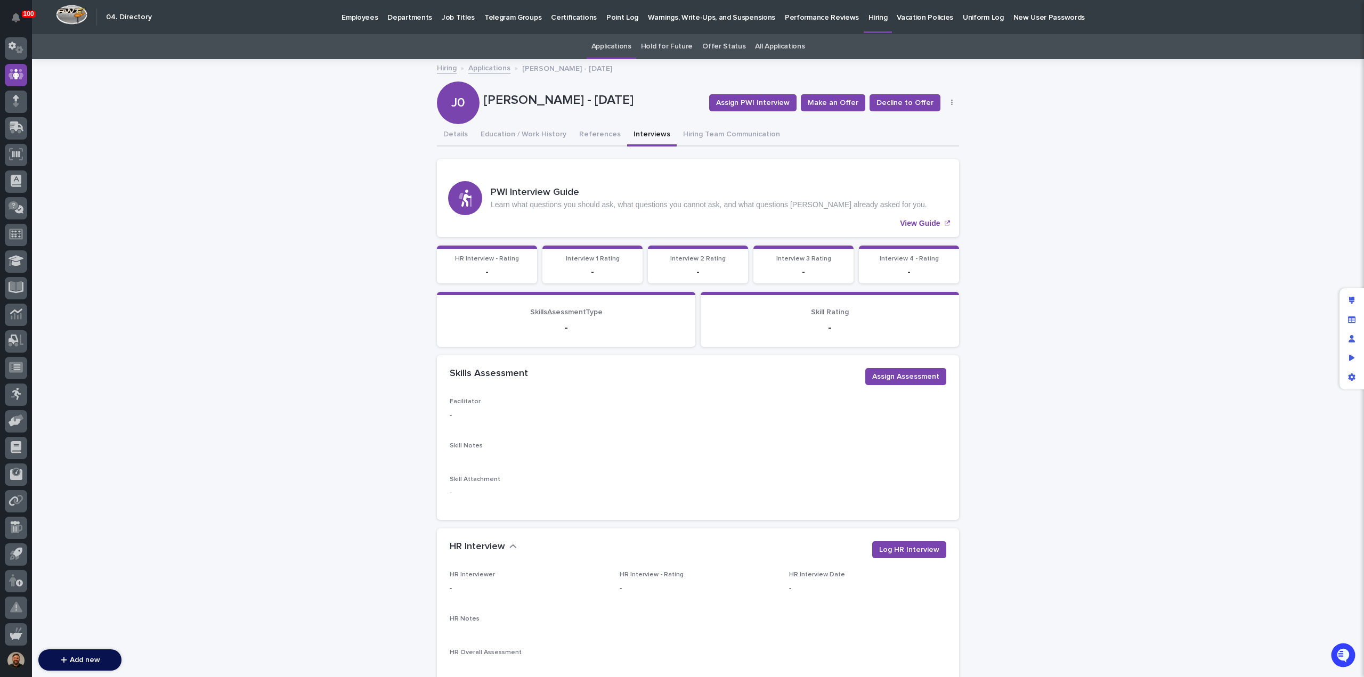  Describe the element at coordinates (919, 223) in the screenshot. I see `p: View Guide` at that location.